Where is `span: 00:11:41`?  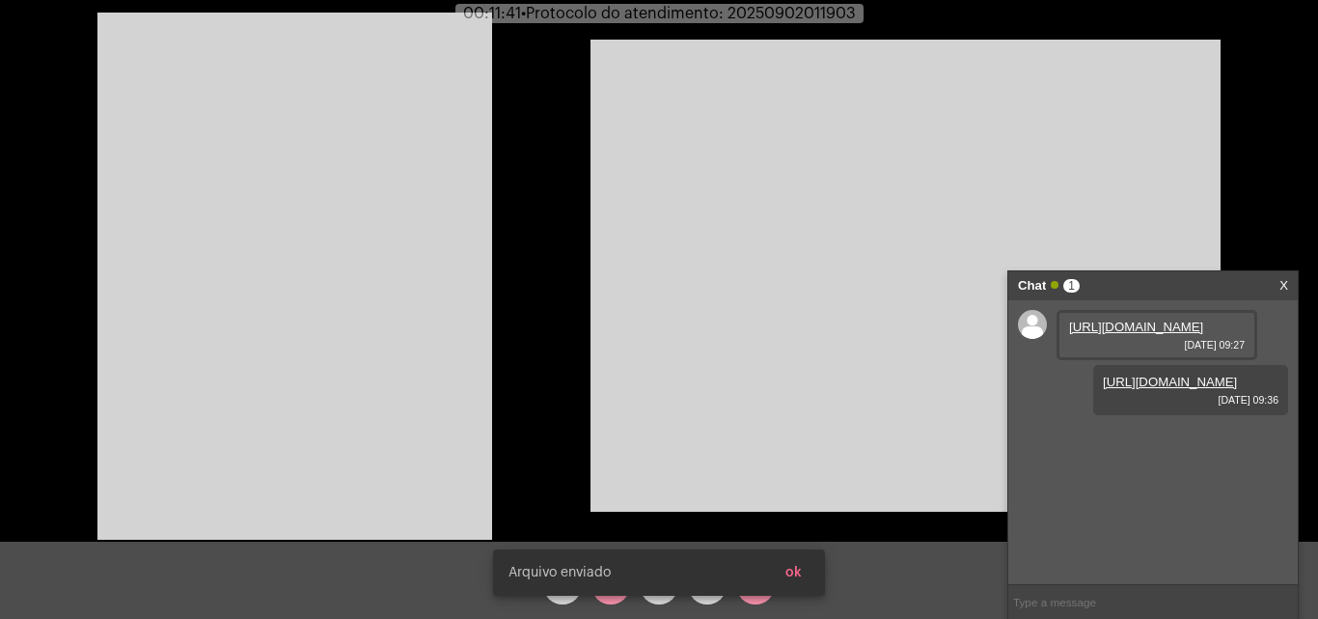
span: 00:11:41 is located at coordinates (492, 14).